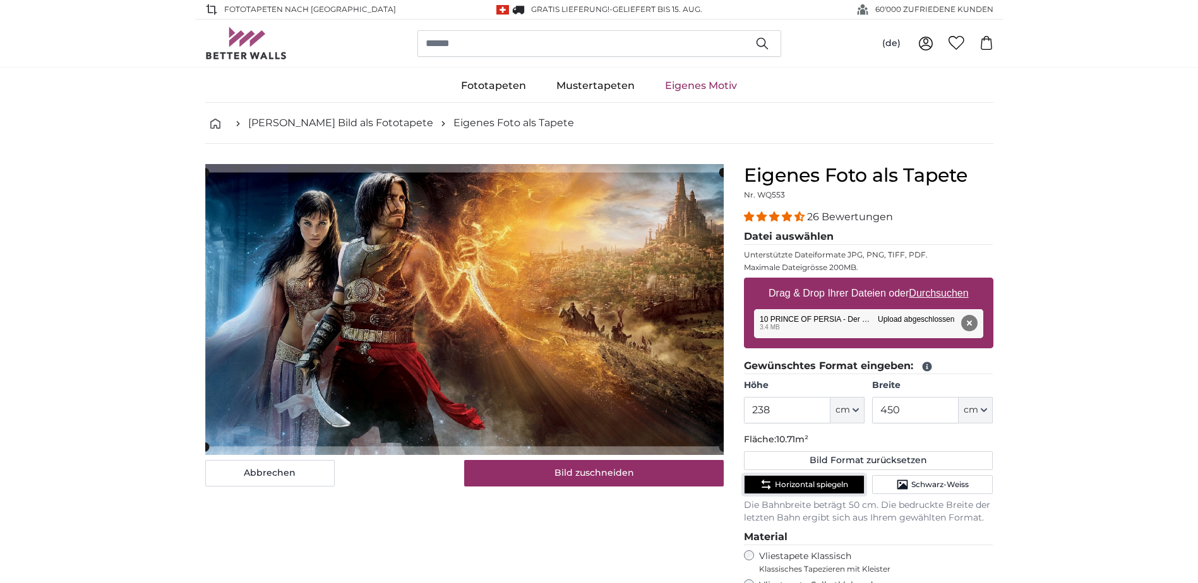  Describe the element at coordinates (871, 563) in the screenshot. I see `label: Vliestapete Klassisch` at that location.